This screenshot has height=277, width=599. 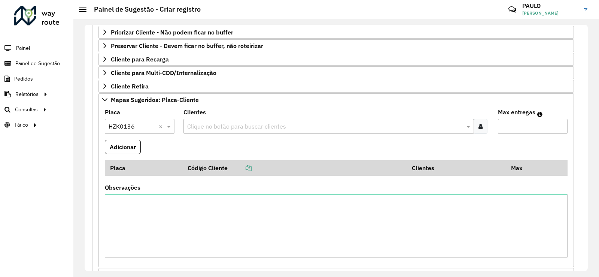 What do you see at coordinates (112, 112) in the screenshot?
I see `label: Placa` at bounding box center [112, 112].